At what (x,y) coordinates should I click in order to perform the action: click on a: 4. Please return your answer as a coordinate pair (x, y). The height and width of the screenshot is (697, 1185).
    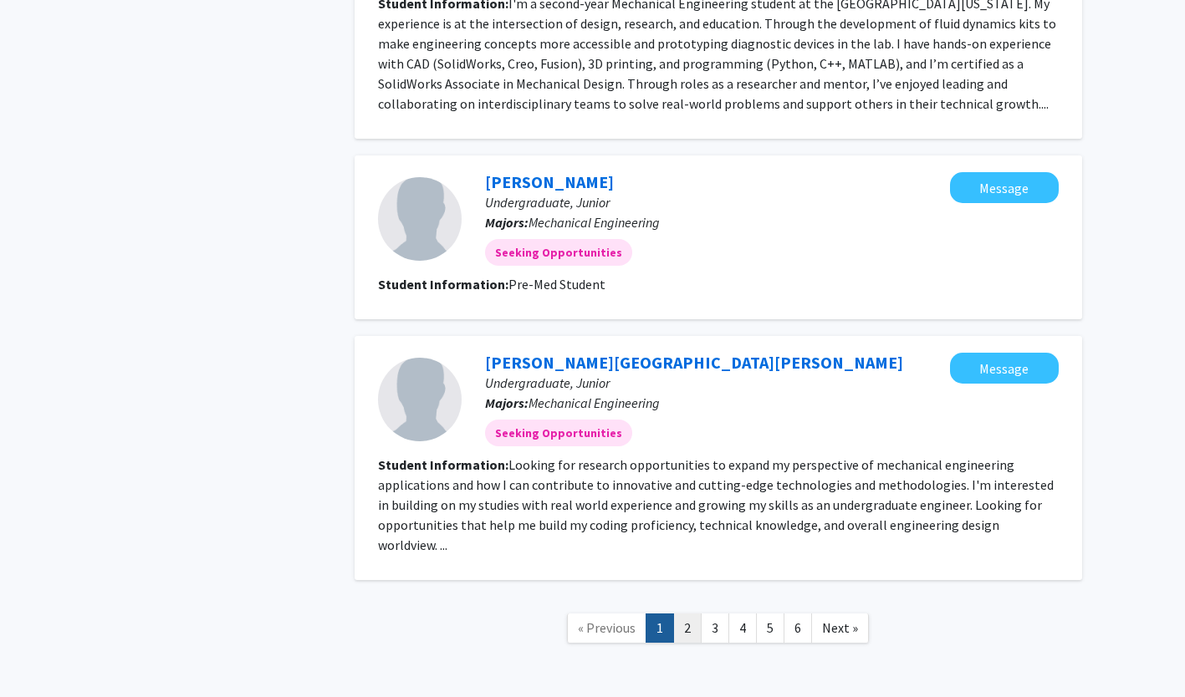
    Looking at the image, I should click on (742, 628).